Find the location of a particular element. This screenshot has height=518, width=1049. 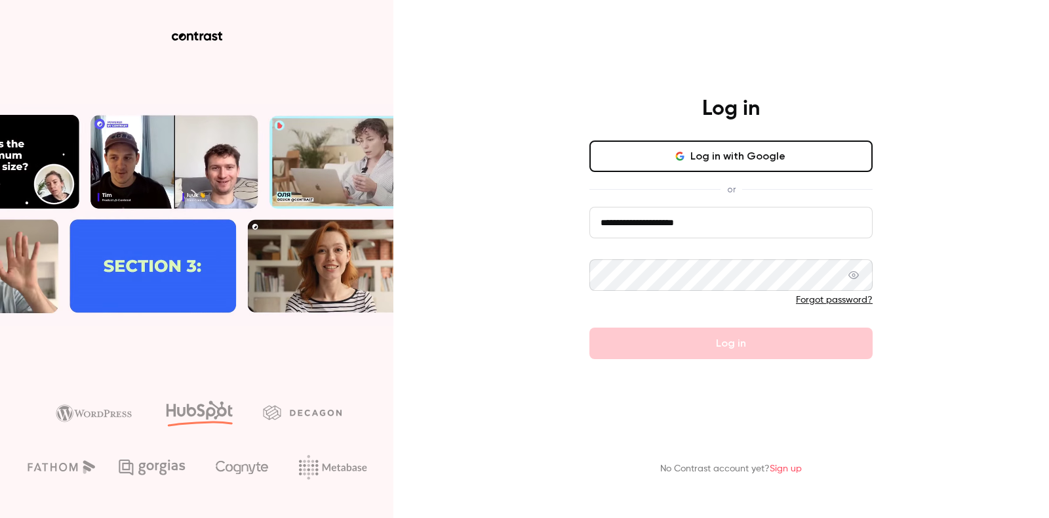

a: Forgot password? is located at coordinates (834, 300).